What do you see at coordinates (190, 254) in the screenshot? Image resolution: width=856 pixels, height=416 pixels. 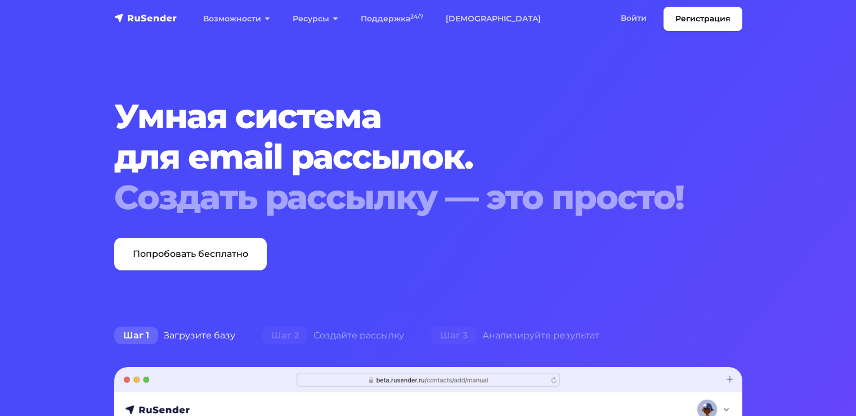 I see `a: Попробовать бесплатно` at bounding box center [190, 254].